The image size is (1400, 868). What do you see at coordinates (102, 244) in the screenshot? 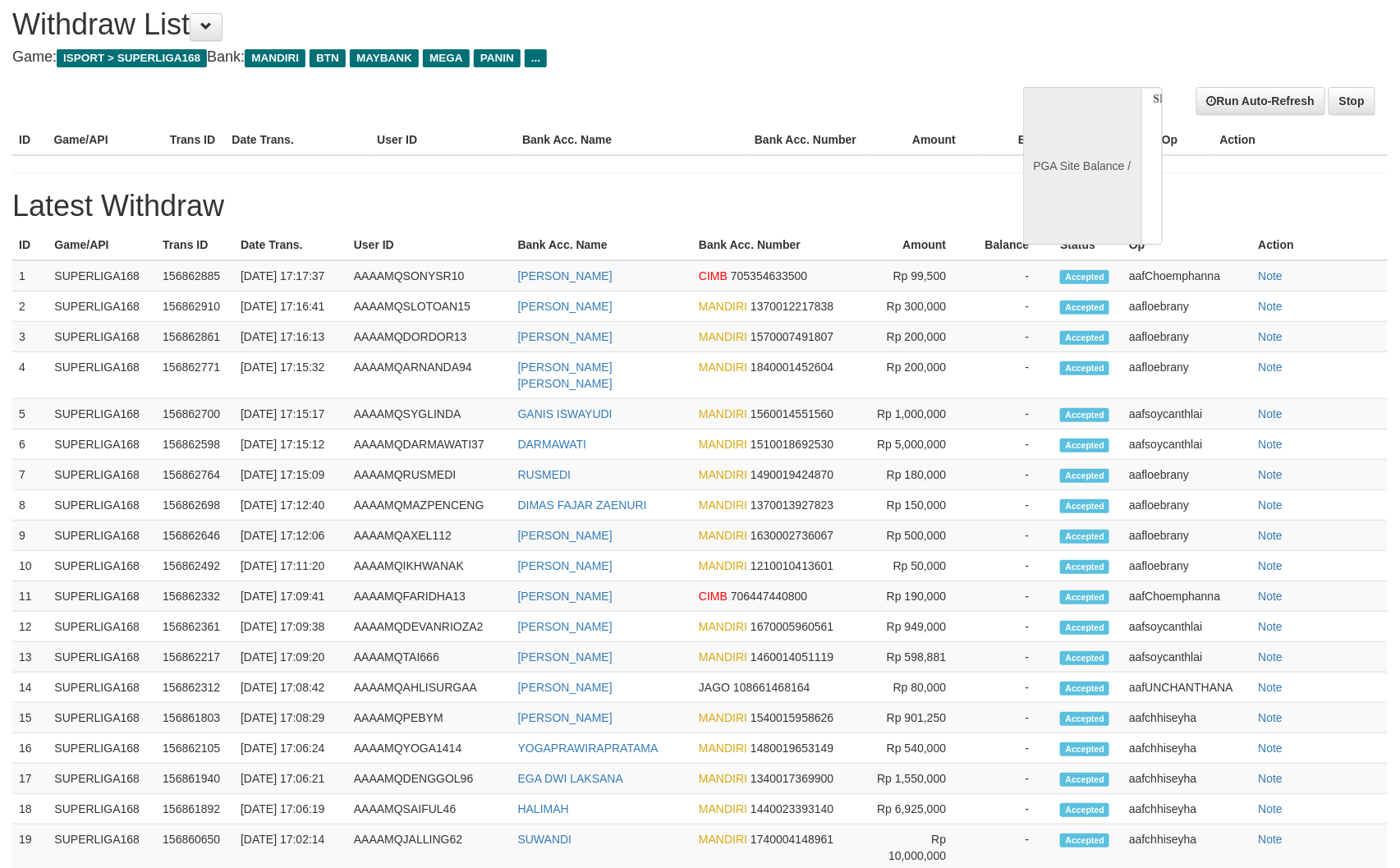
I see `th: Game/API` at bounding box center [102, 244].